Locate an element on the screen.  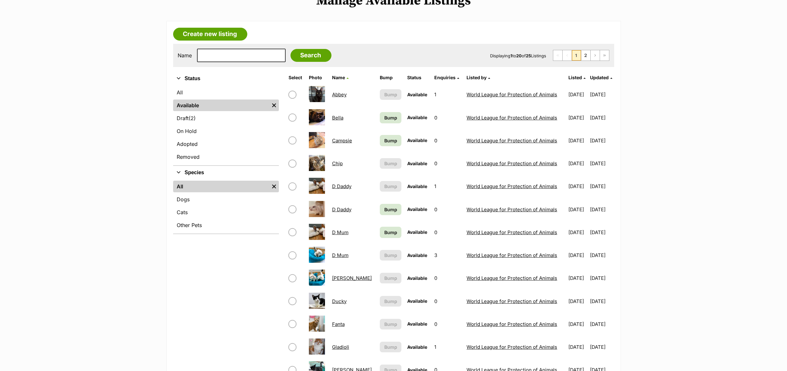
a: Create new listing is located at coordinates (210, 34).